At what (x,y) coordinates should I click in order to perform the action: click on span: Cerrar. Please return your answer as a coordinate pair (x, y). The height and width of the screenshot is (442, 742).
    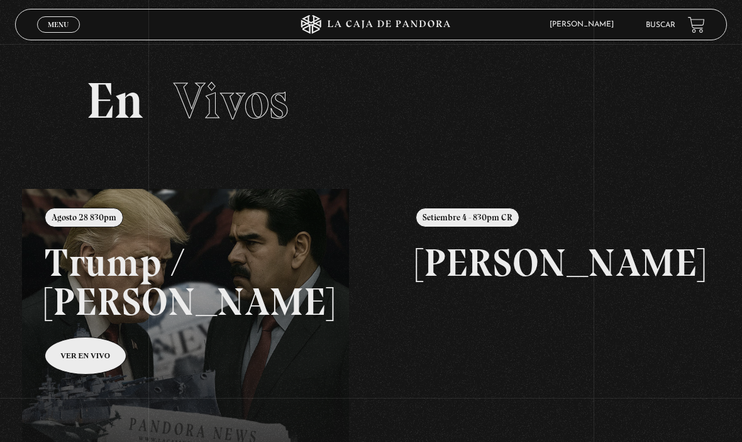
    Looking at the image, I should click on (59, 36).